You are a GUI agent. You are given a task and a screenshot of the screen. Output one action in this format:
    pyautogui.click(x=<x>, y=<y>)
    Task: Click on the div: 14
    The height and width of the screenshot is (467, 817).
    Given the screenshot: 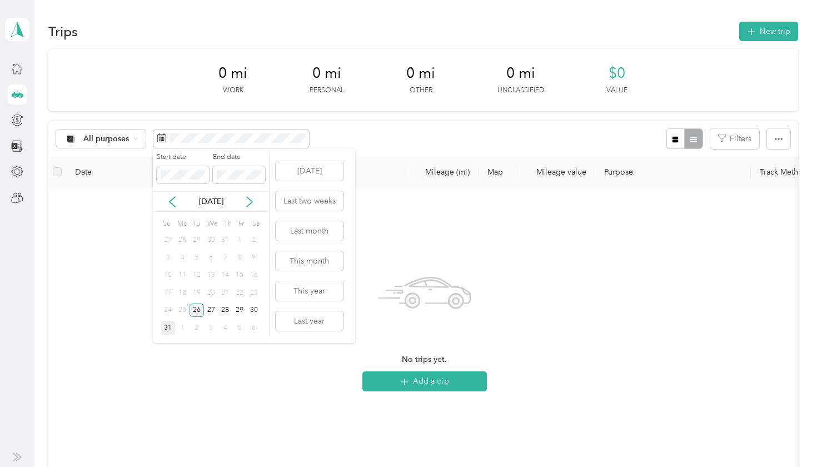 What is the action you would take?
    pyautogui.click(x=226, y=275)
    